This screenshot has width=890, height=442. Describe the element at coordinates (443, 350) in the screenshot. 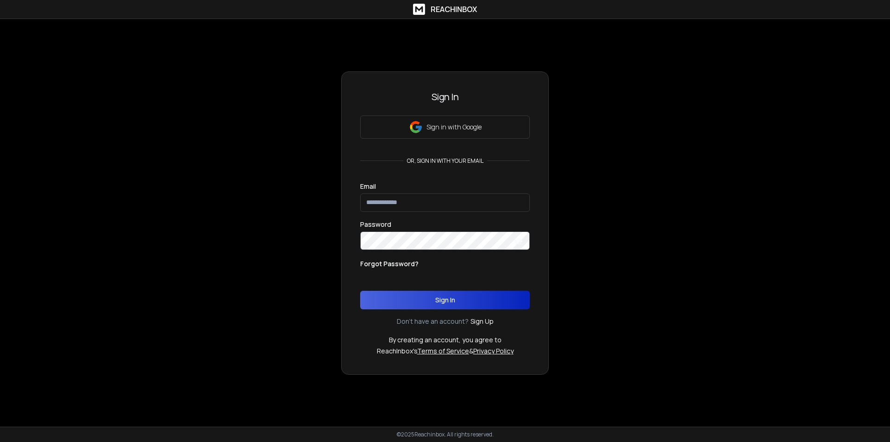

I see `span: Terms of Service` at that location.